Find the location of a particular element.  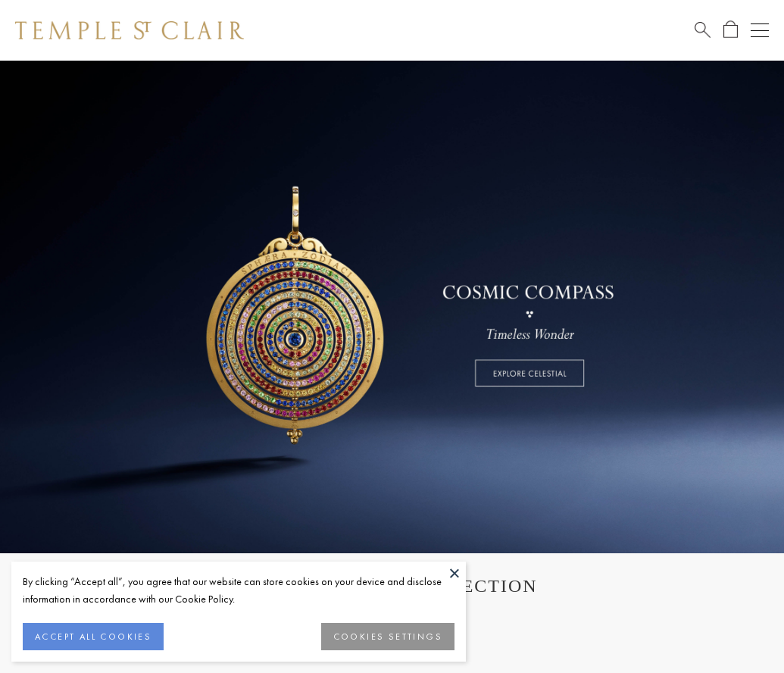

a: Open Shopping Bag is located at coordinates (730, 30).